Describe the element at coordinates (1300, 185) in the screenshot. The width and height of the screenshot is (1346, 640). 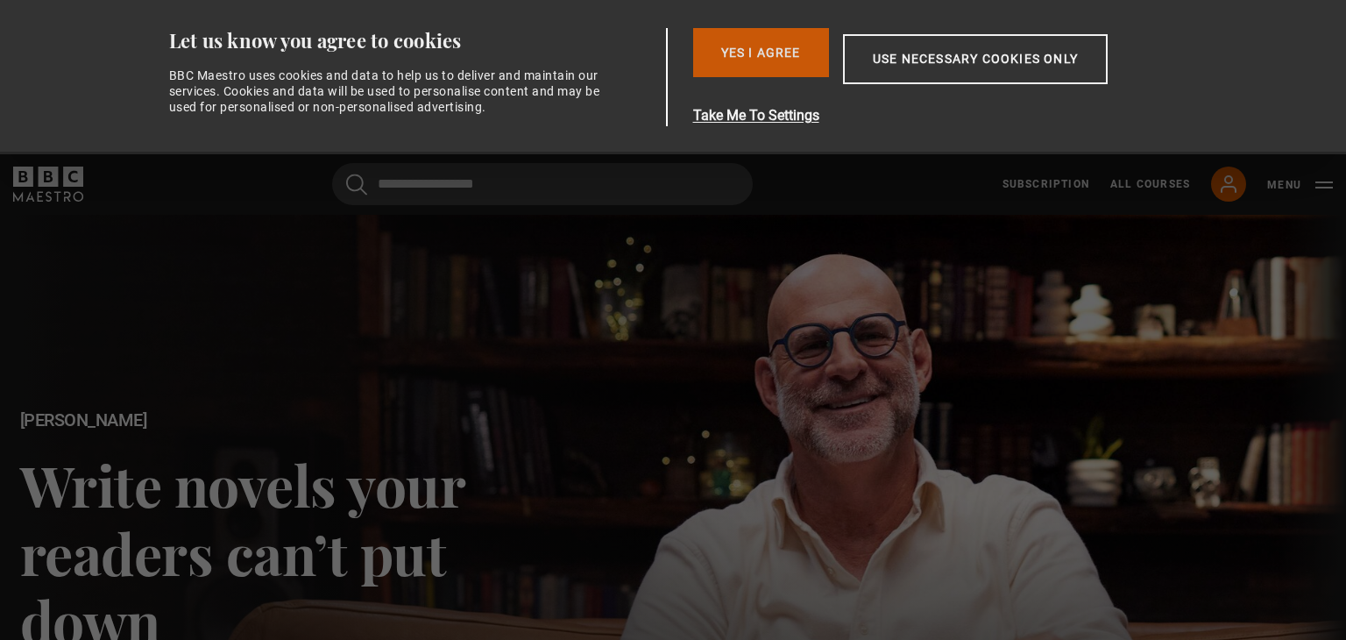
I see `button: Toggle navigation` at that location.